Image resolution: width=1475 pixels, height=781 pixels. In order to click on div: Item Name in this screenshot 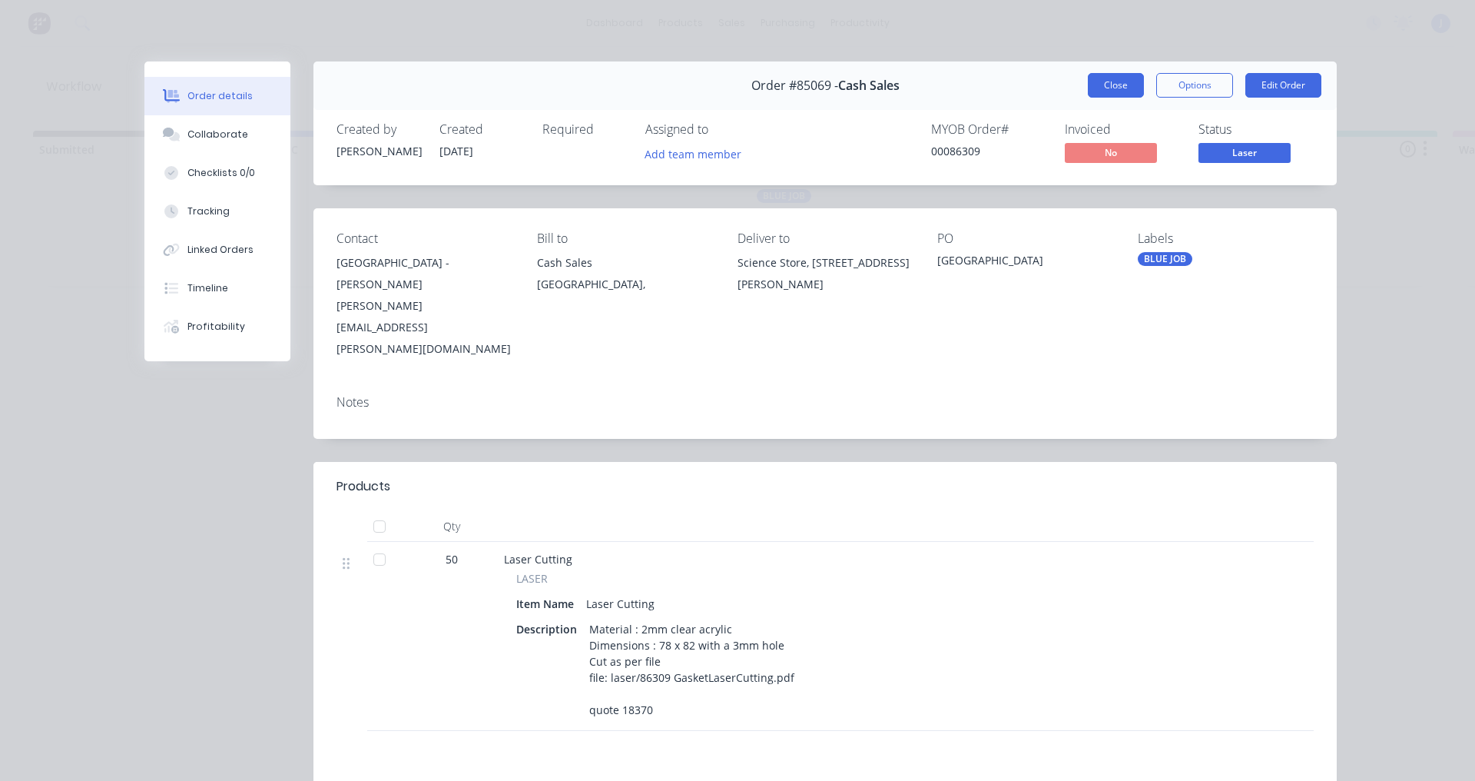, I will do `click(548, 603)`.